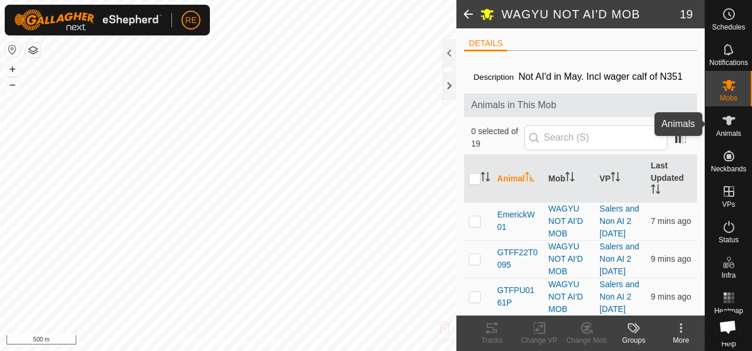  What do you see at coordinates (671, 221) in the screenshot?
I see `span: 4 Sept 2025, 4:27 pm` at bounding box center [671, 221].